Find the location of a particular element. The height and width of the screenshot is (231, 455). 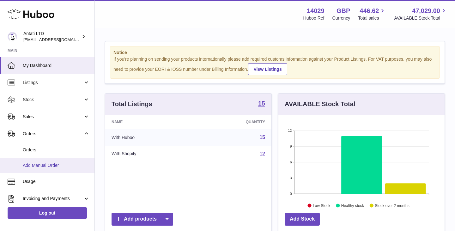

strong: 15 is located at coordinates (262, 103).